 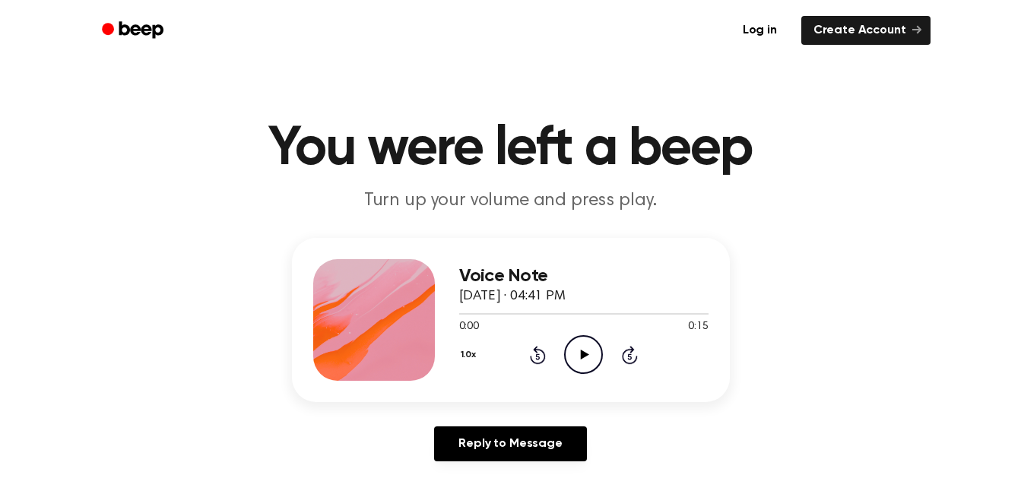 What do you see at coordinates (584, 276) in the screenshot?
I see `h3: Voice Note` at bounding box center [584, 276].